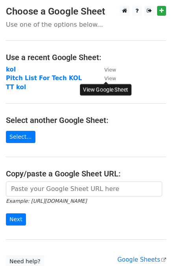 This screenshot has width=172, height=266. I want to click on input: Paste your Google Sheet URL here, so click(84, 189).